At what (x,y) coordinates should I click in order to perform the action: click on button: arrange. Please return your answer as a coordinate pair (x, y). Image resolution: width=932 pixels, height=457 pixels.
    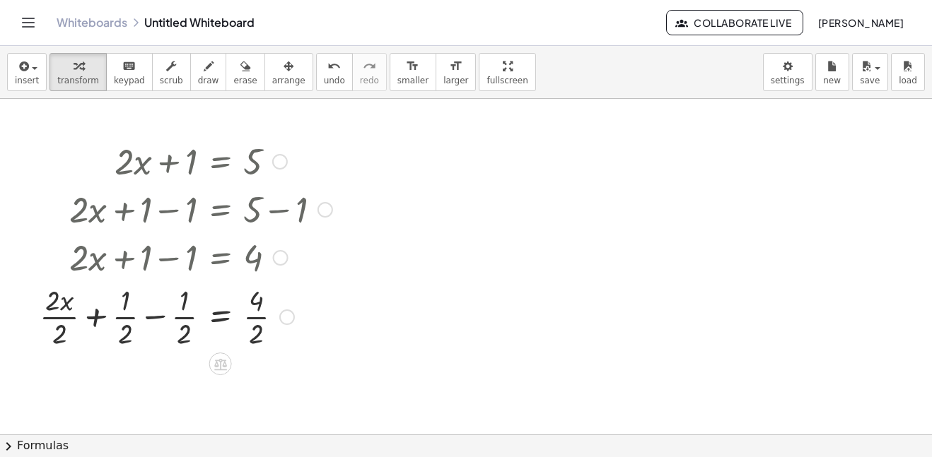
    Looking at the image, I should click on (288, 72).